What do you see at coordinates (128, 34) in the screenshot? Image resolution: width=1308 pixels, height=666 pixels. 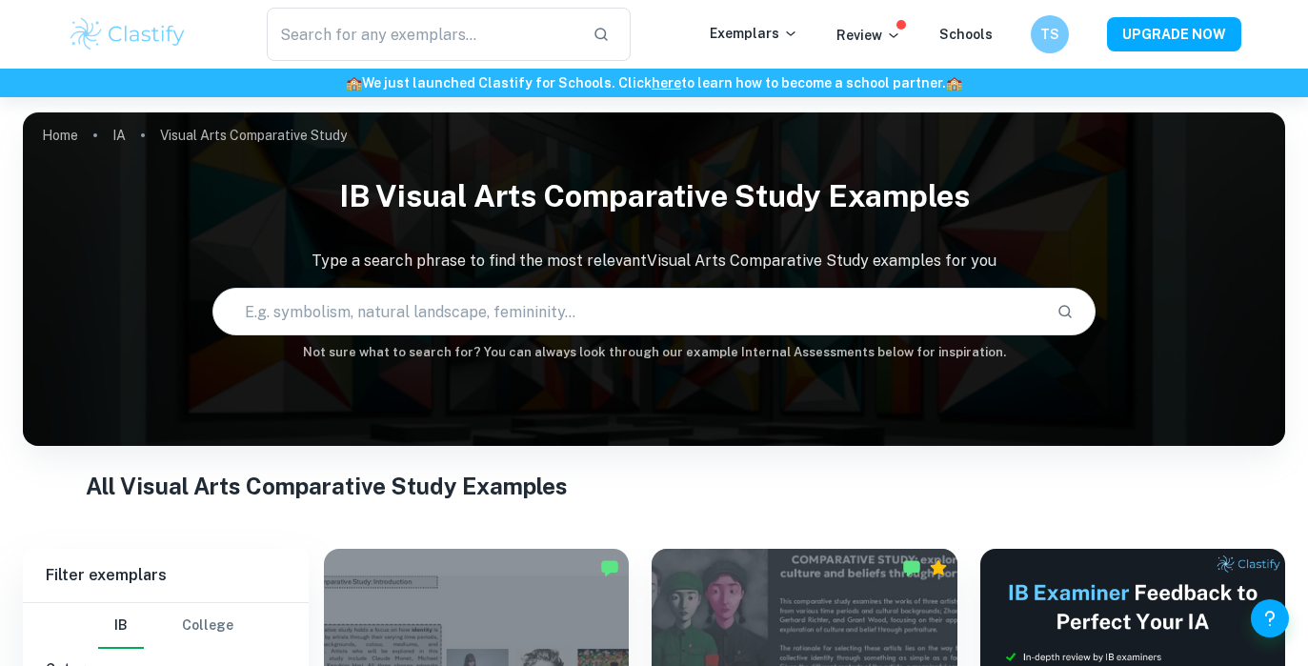 I see `img: Clastify logo` at bounding box center [128, 34].